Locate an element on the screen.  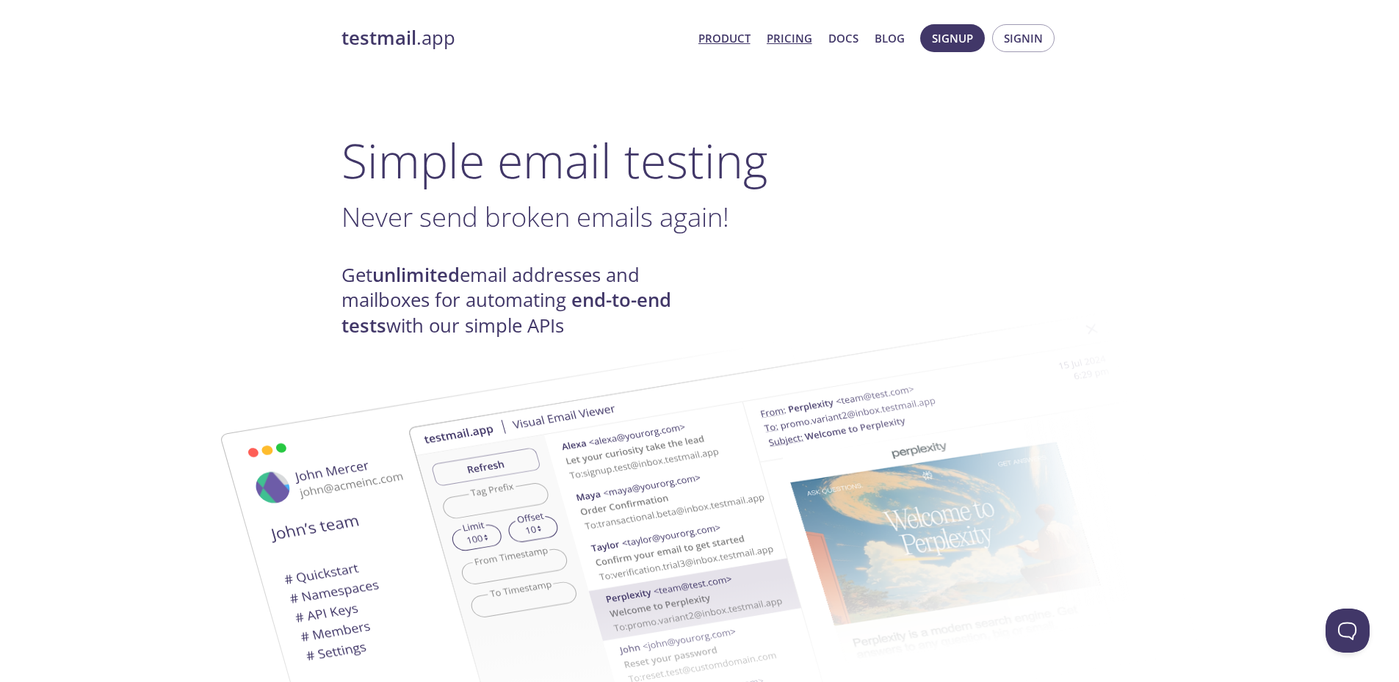
span: Signin is located at coordinates (1023, 38).